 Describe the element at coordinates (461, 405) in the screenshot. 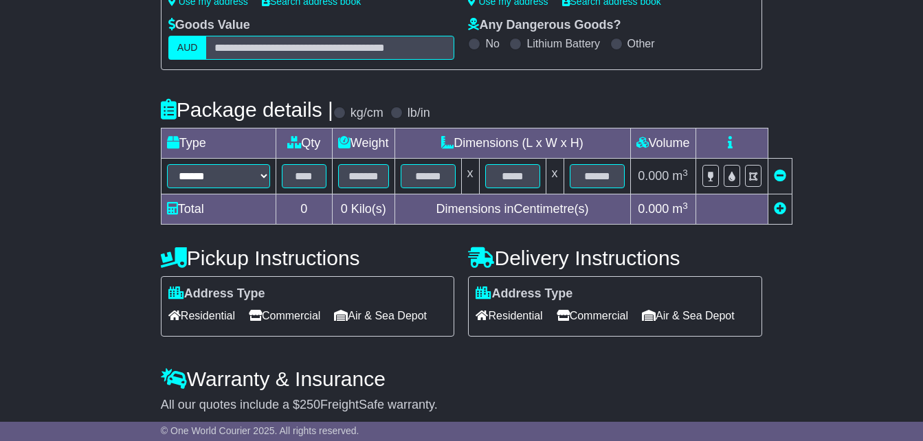

I see `div: All our quotes include a $ FreightSafe warranty.` at that location.